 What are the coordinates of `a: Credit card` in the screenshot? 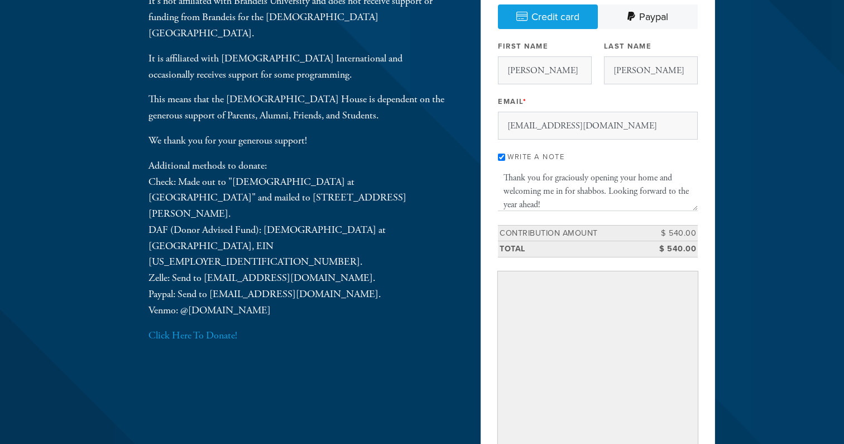 It's located at (548, 17).